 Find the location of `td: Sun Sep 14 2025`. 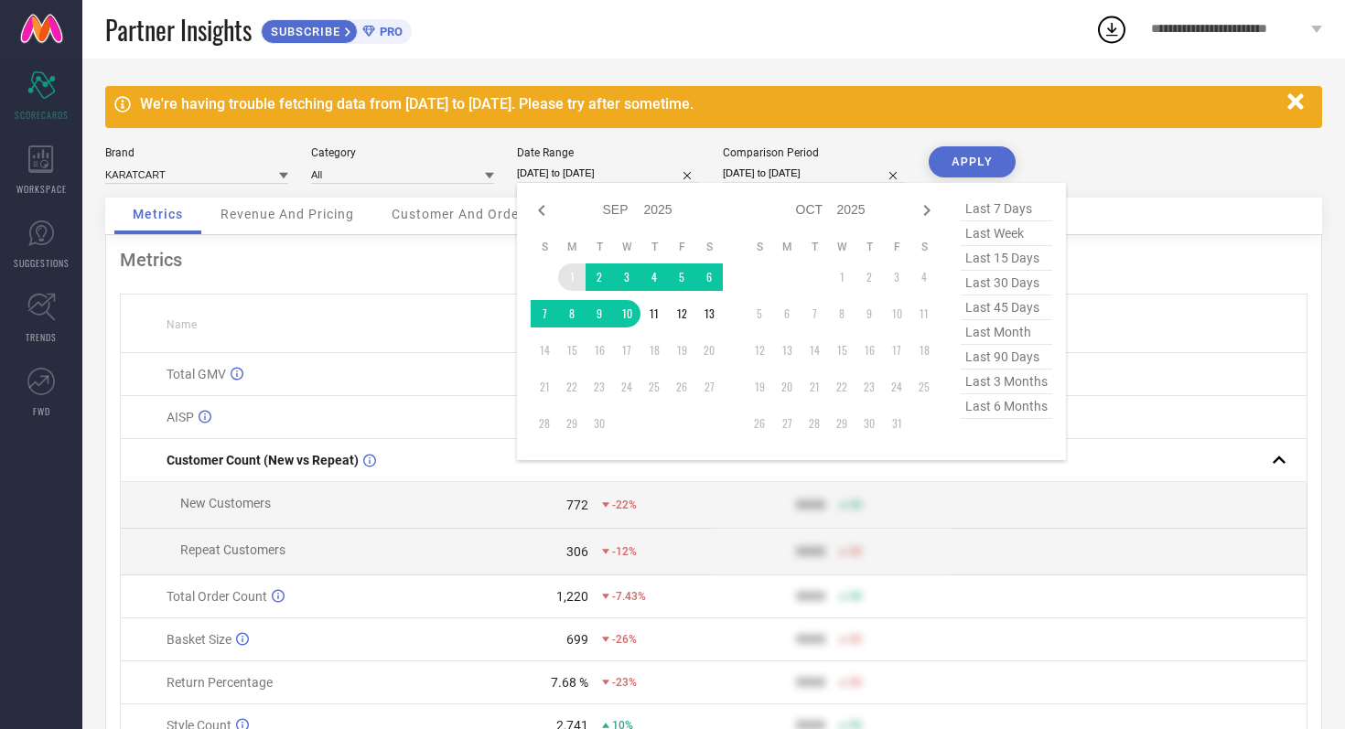

td: Sun Sep 14 2025 is located at coordinates (545, 351).